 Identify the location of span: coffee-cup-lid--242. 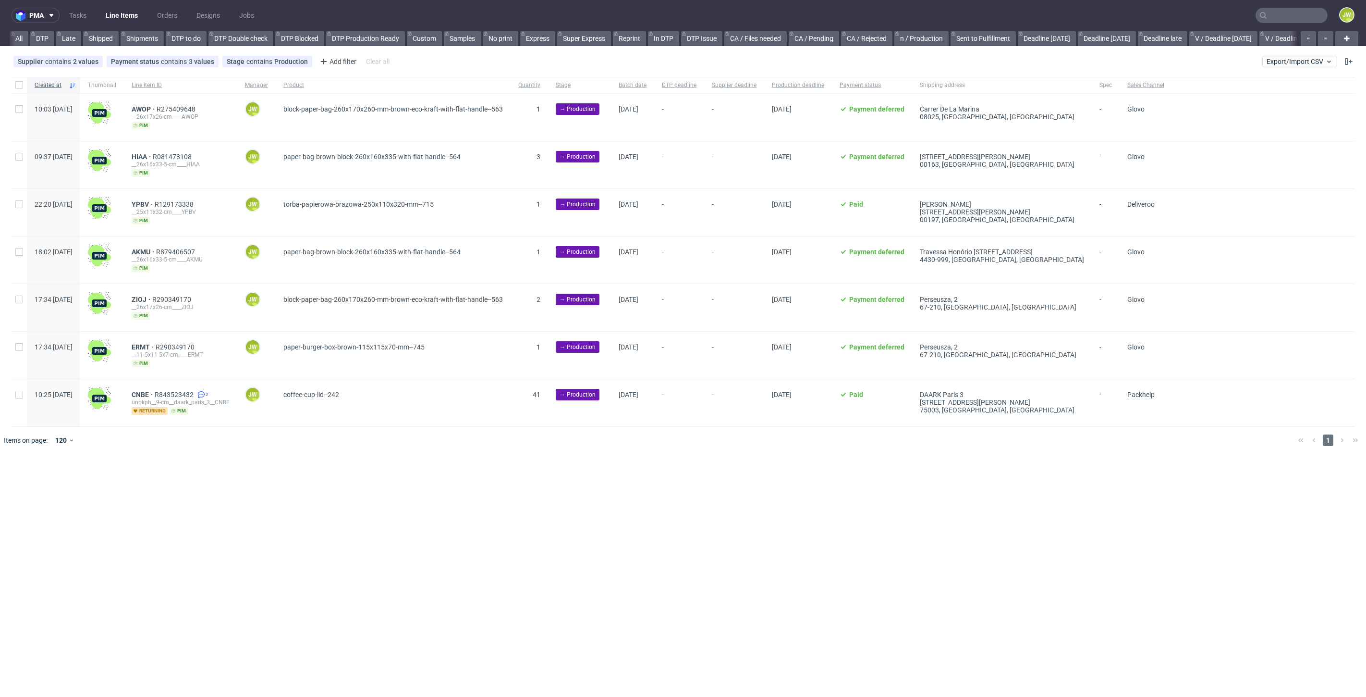
(311, 394).